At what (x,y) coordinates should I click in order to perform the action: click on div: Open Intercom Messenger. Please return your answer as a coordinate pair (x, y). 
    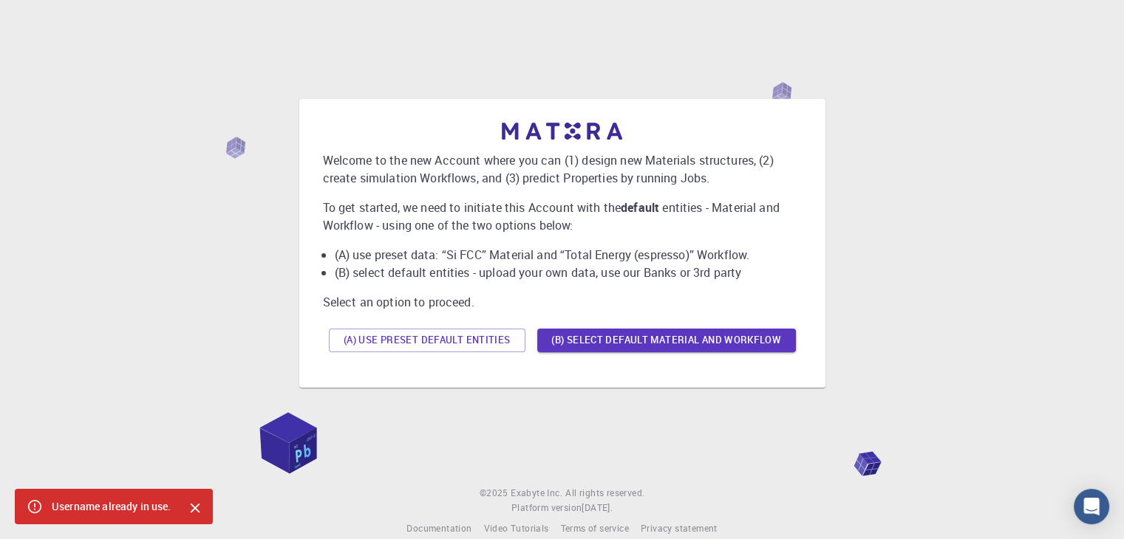
    Looking at the image, I should click on (1091, 507).